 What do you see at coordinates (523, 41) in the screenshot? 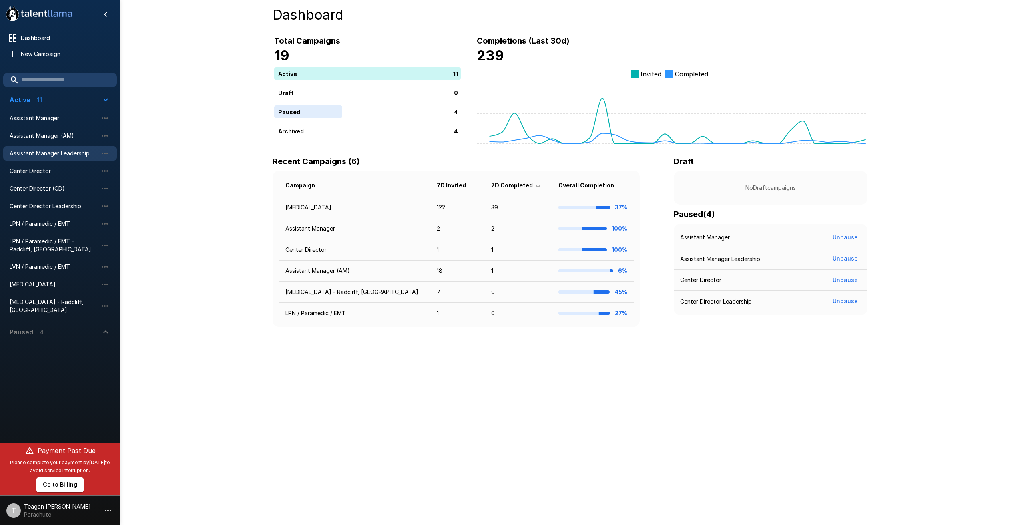
I see `b: Completions (Last 30d)` at bounding box center [523, 41].